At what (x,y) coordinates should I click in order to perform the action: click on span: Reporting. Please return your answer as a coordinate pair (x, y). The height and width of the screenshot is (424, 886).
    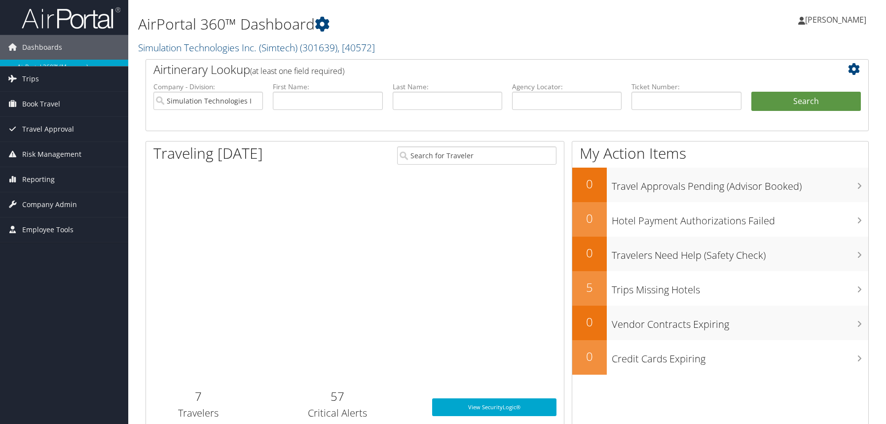
    Looking at the image, I should click on (38, 180).